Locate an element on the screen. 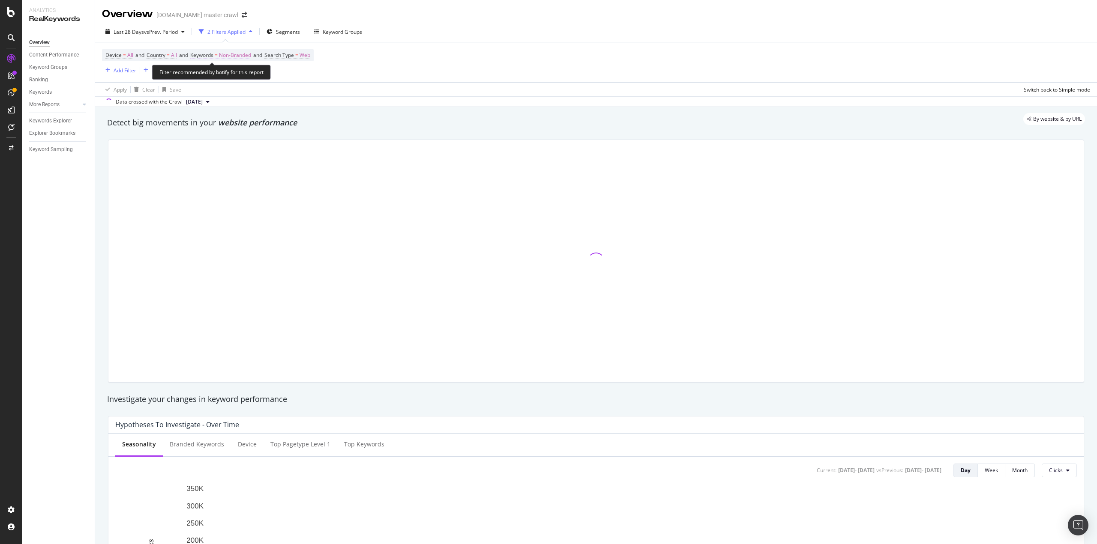 This screenshot has width=1097, height=544. button: 2 Filters Applied is located at coordinates (225, 32).